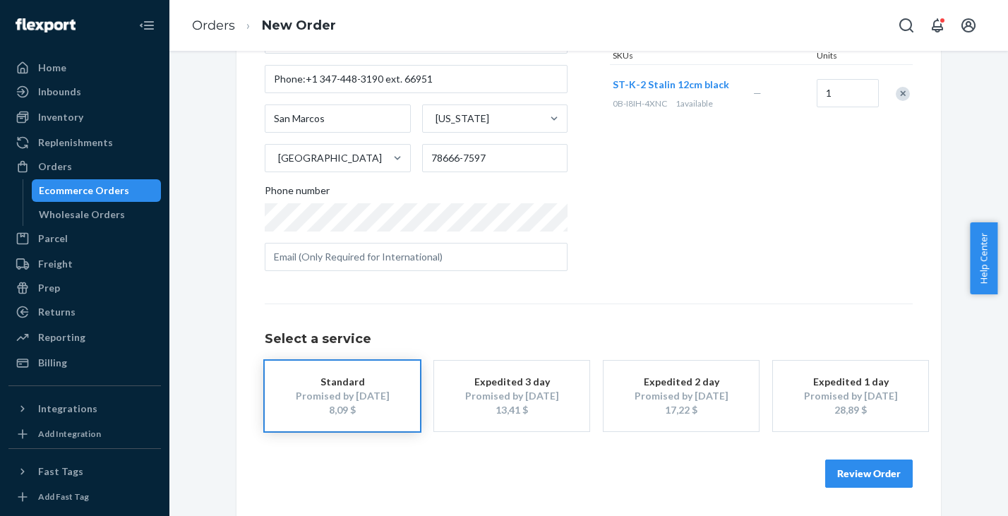 The height and width of the screenshot is (516, 1008). What do you see at coordinates (52, 363) in the screenshot?
I see `div: Billing` at bounding box center [52, 363].